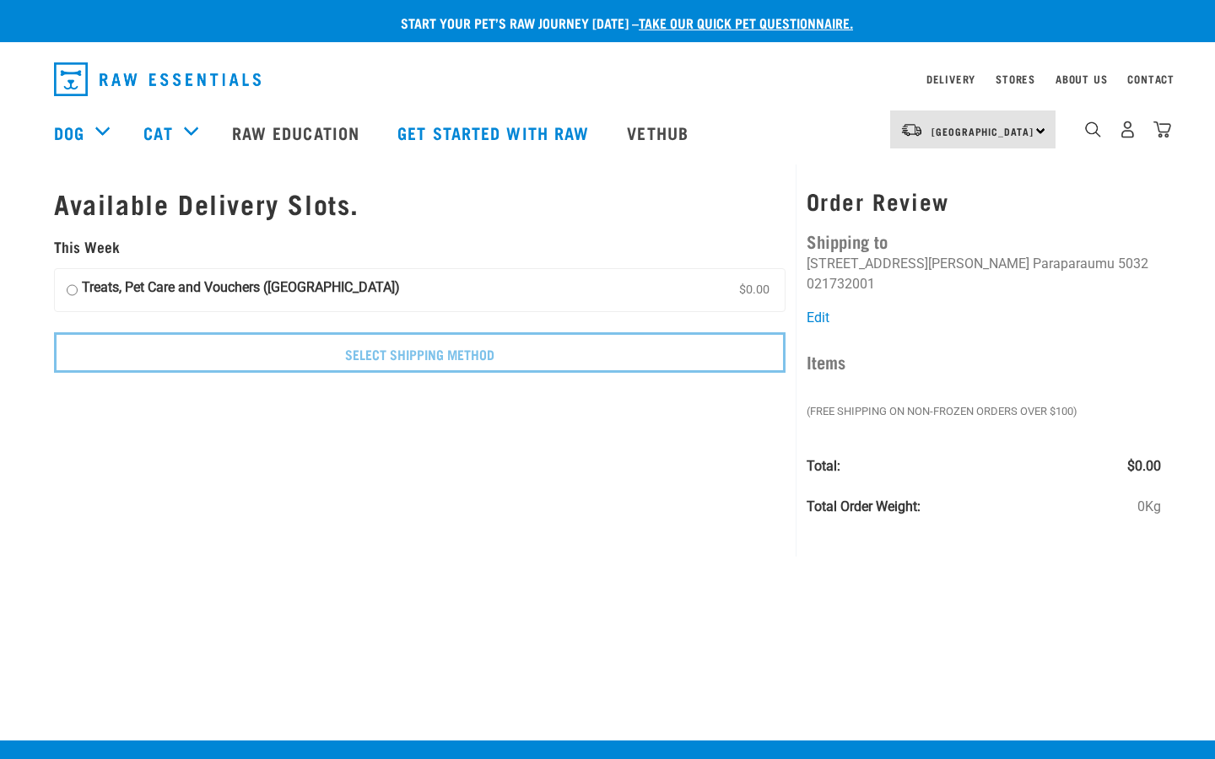  Describe the element at coordinates (746, 22) in the screenshot. I see `a: take our quick pet questionnaire.` at that location.